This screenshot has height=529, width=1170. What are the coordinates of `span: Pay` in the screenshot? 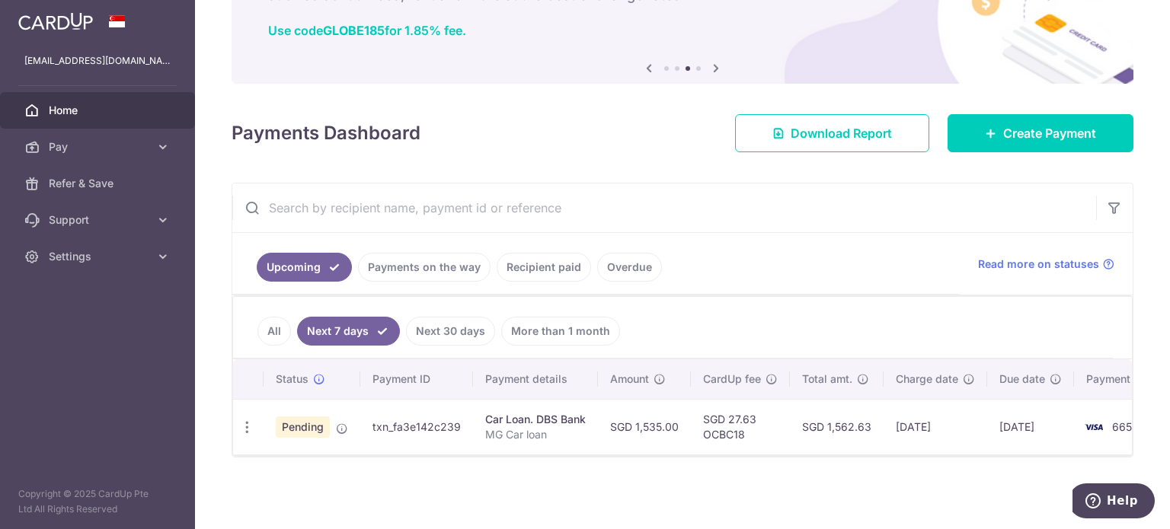 It's located at (99, 147).